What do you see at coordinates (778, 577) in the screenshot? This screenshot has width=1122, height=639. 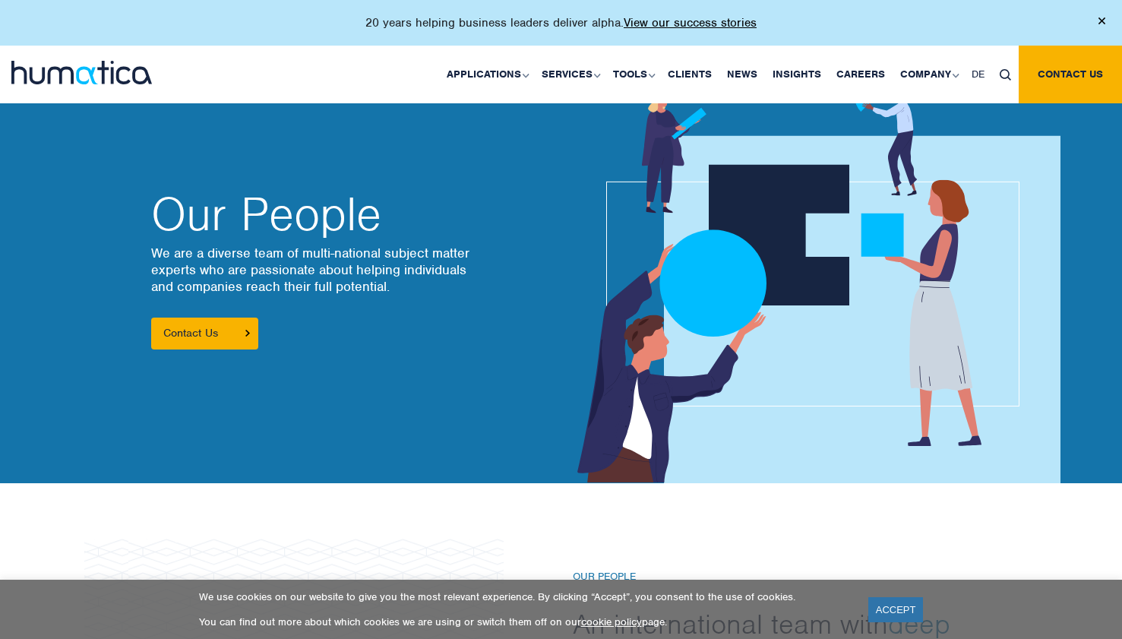 I see `h6: Our People` at bounding box center [778, 577].